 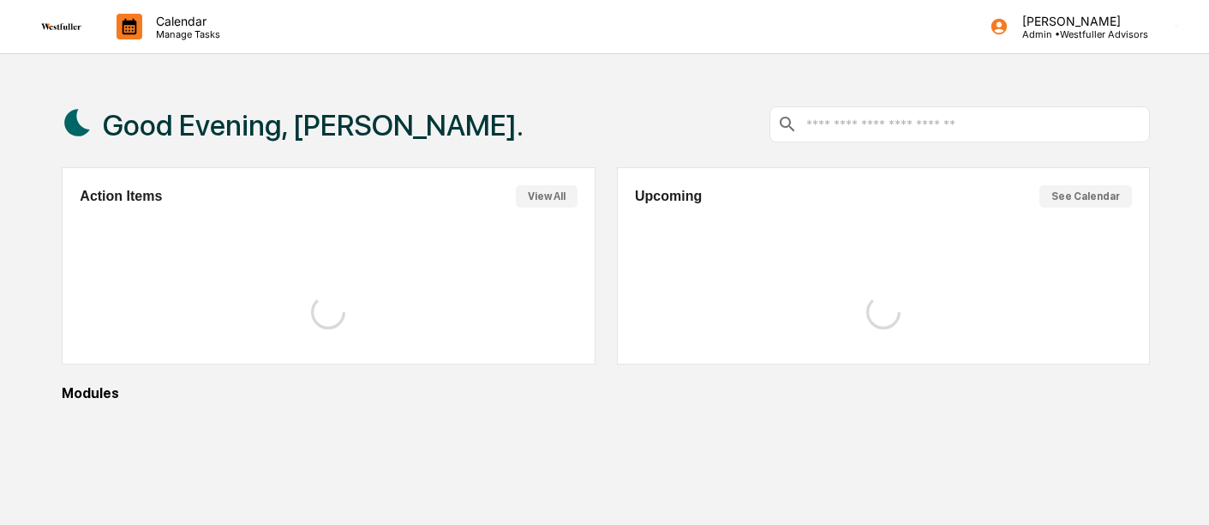 What do you see at coordinates (606, 393) in the screenshot?
I see `div: Modules` at bounding box center [606, 393].